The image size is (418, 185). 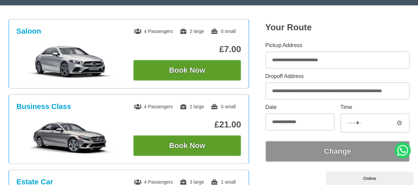 I want to click on img: Saloon, so click(x=70, y=62).